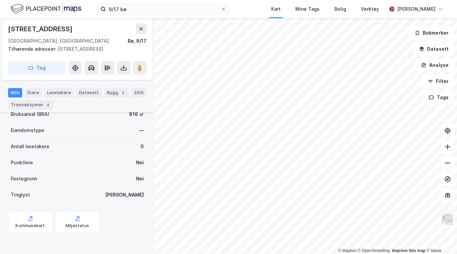 The image size is (457, 254). I want to click on a: OpenStreetMap, so click(374, 251).